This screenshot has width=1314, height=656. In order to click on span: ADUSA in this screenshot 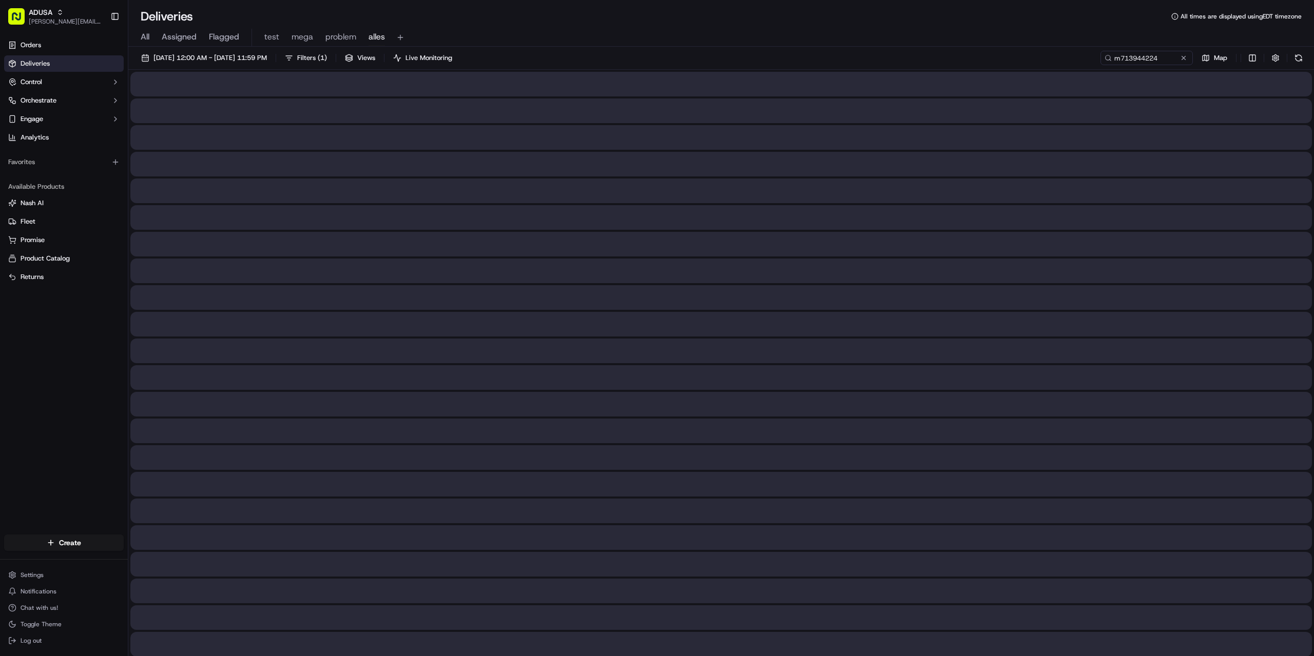, I will do `click(41, 12)`.